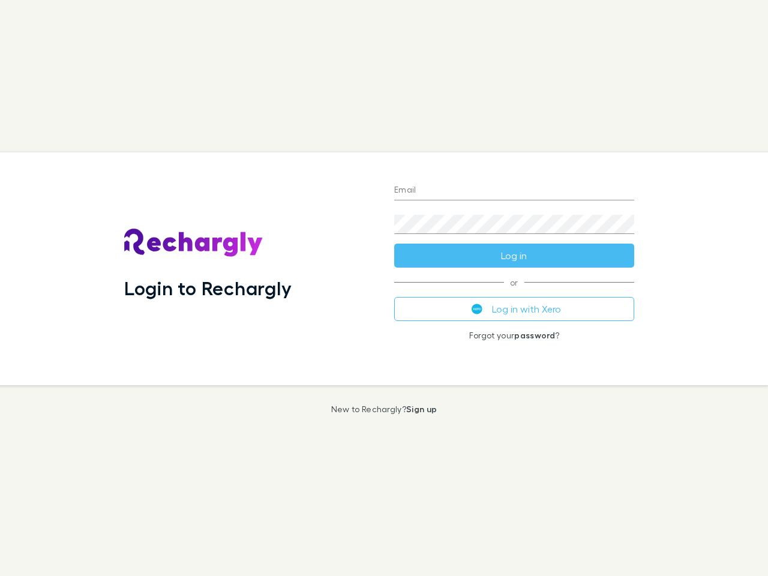  Describe the element at coordinates (477, 309) in the screenshot. I see `img: Xero's logo` at that location.